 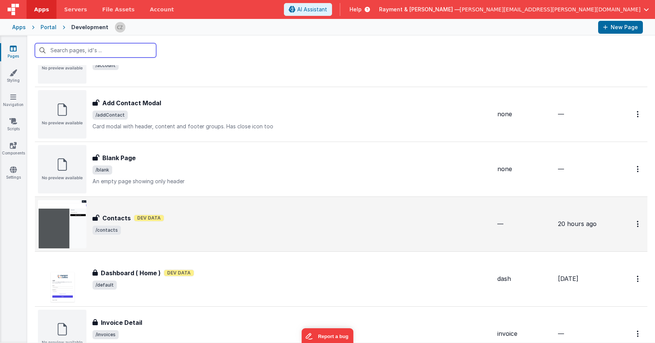 I want to click on span: Servers, so click(x=75, y=9).